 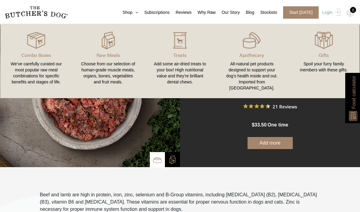 What do you see at coordinates (270, 143) in the screenshot?
I see `button: Add more` at bounding box center [270, 143].